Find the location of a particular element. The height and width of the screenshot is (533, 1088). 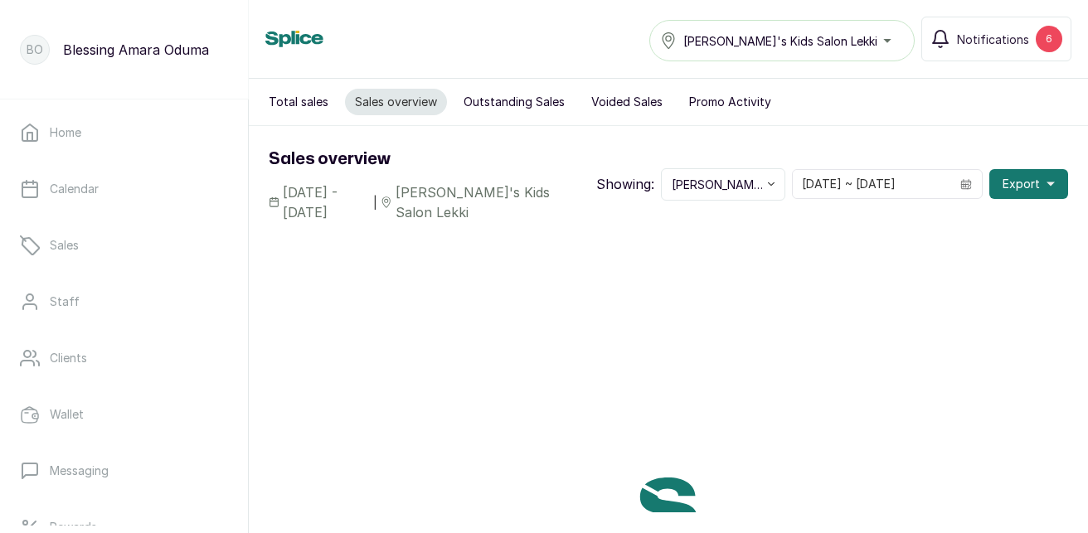

p: BO is located at coordinates (35, 50).